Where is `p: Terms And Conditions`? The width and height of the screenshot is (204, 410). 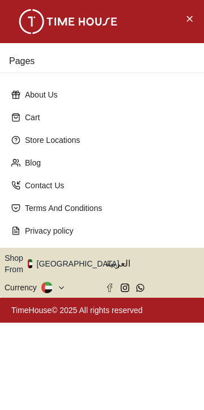
p: Terms And Conditions is located at coordinates (107, 208).